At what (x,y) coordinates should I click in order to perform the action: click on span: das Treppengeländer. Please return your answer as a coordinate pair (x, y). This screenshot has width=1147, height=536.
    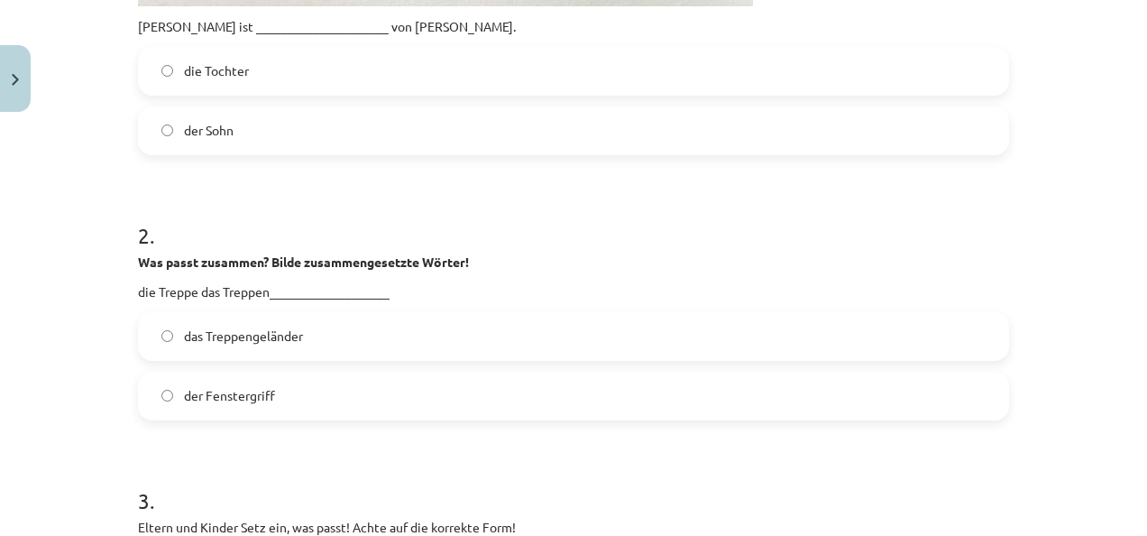
    Looking at the image, I should click on (243, 335).